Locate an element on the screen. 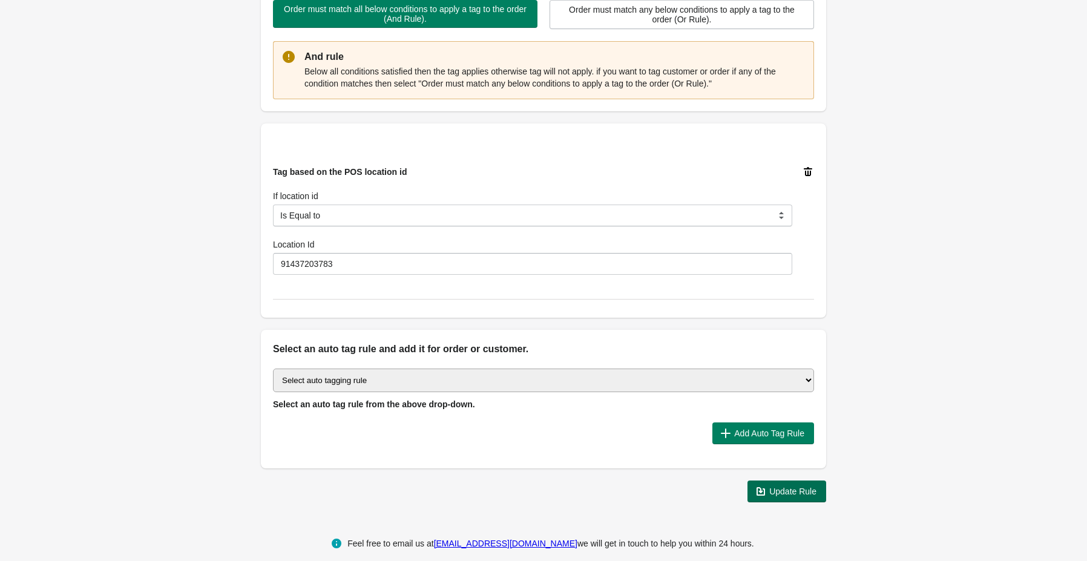 The image size is (1087, 561). label: If location id is located at coordinates (295, 196).